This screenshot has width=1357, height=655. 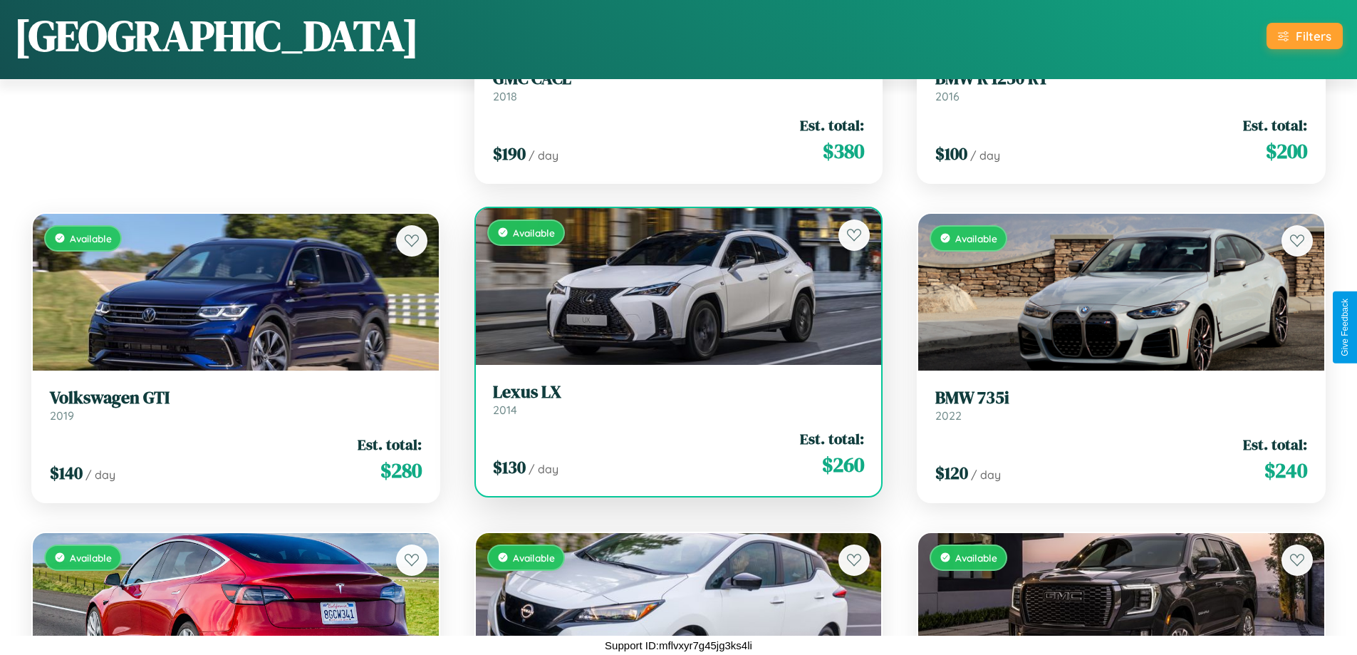 I want to click on span: $ 130, so click(x=509, y=467).